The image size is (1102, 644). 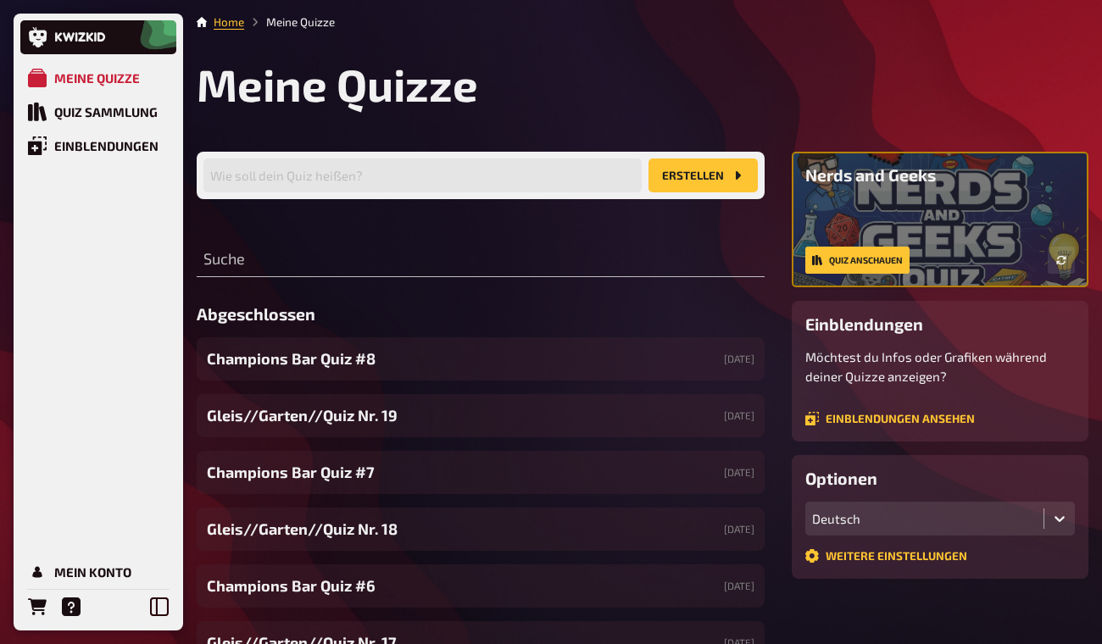 What do you see at coordinates (940, 366) in the screenshot?
I see `p: Möchtest du Infos oder Grafiken während deiner Quizze anzeigen?` at bounding box center [940, 366].